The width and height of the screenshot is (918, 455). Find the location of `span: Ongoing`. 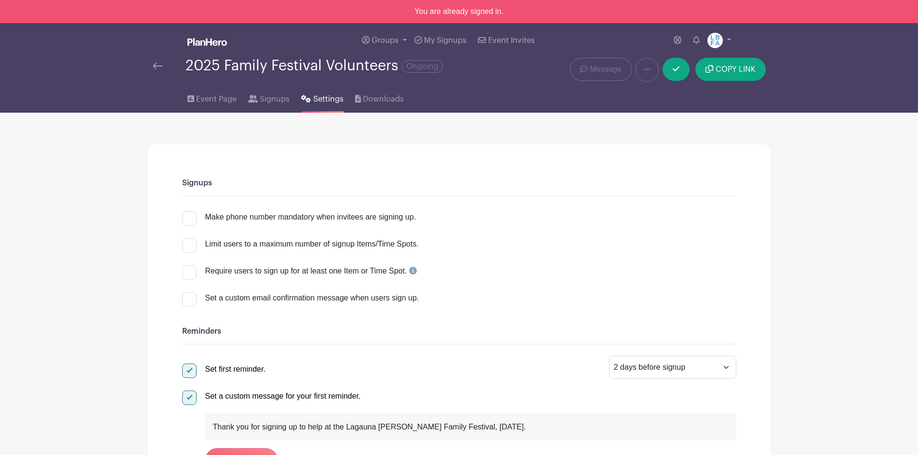

span: Ongoing is located at coordinates (422, 66).